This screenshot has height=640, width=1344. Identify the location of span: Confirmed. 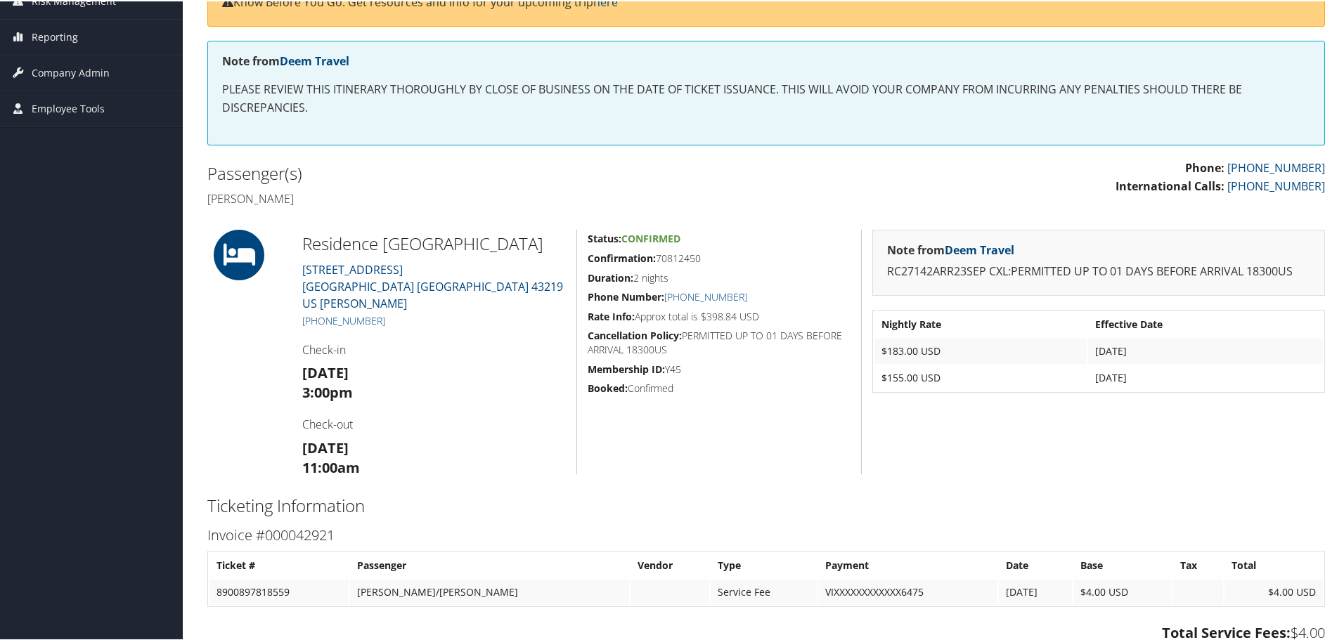
(651, 237).